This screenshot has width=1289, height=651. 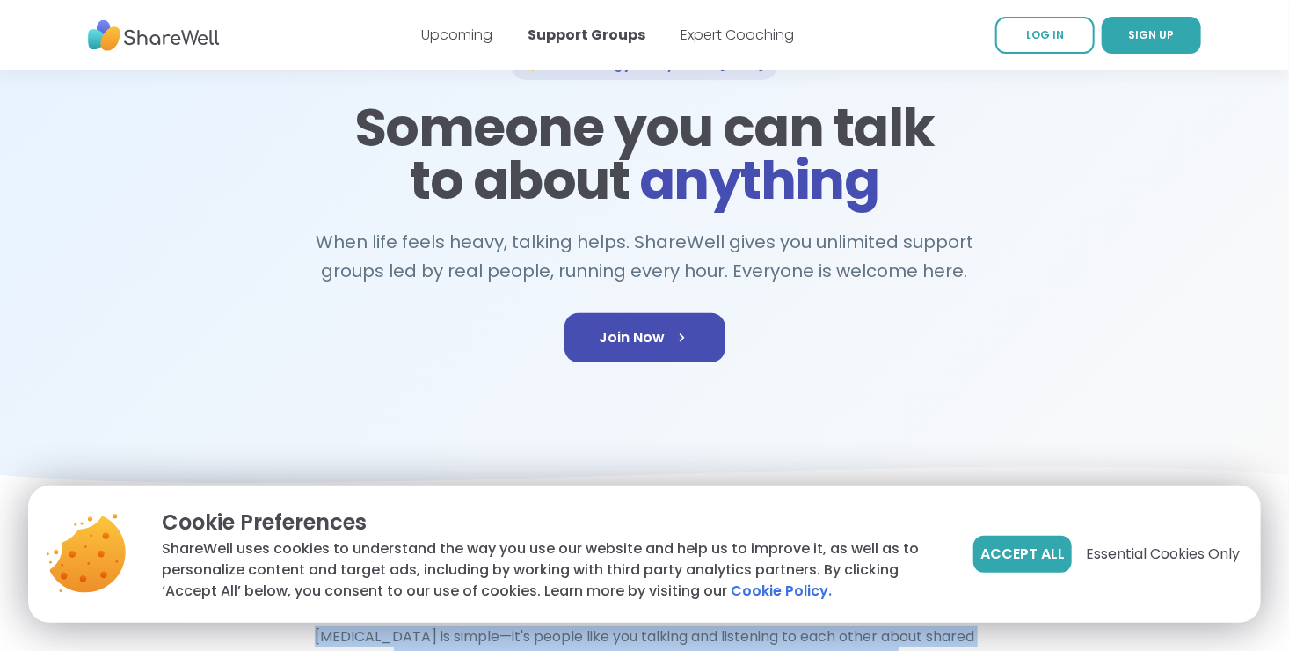 What do you see at coordinates (587, 34) in the screenshot?
I see `a: Support Groups` at bounding box center [587, 34].